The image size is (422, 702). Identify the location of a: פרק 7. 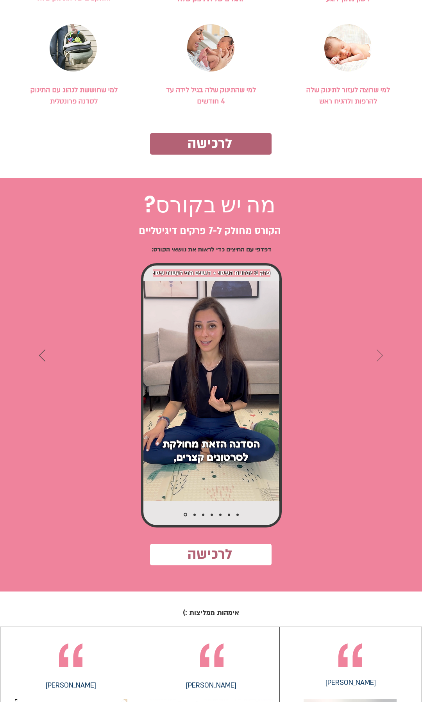
(238, 515).